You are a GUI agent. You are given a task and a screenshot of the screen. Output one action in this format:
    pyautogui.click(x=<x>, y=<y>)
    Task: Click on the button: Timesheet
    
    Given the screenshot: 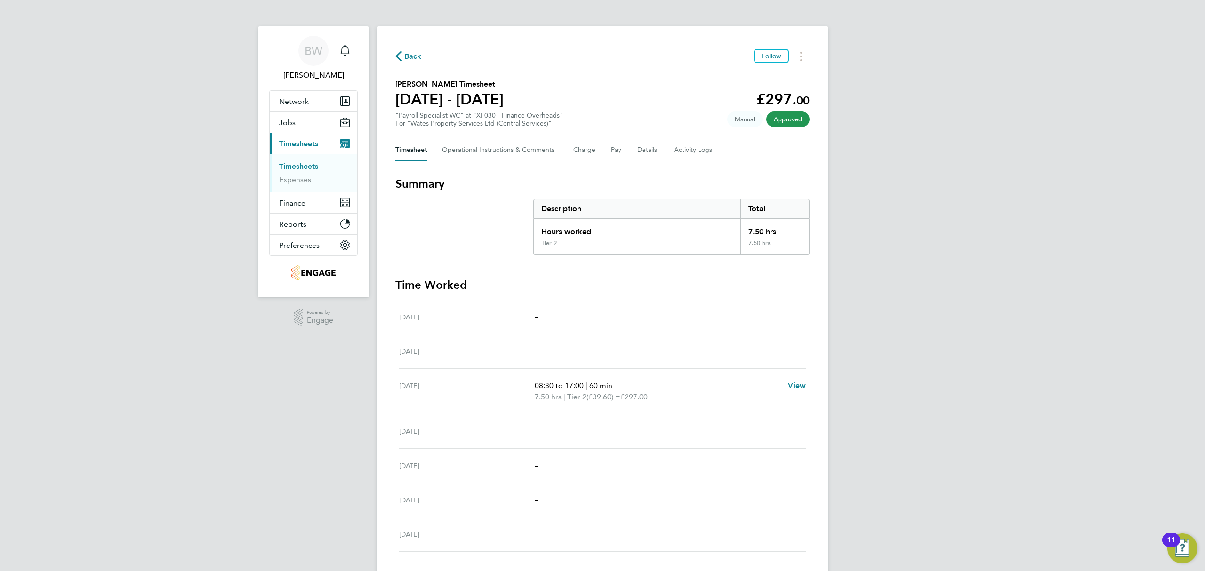 What is the action you would take?
    pyautogui.click(x=411, y=150)
    